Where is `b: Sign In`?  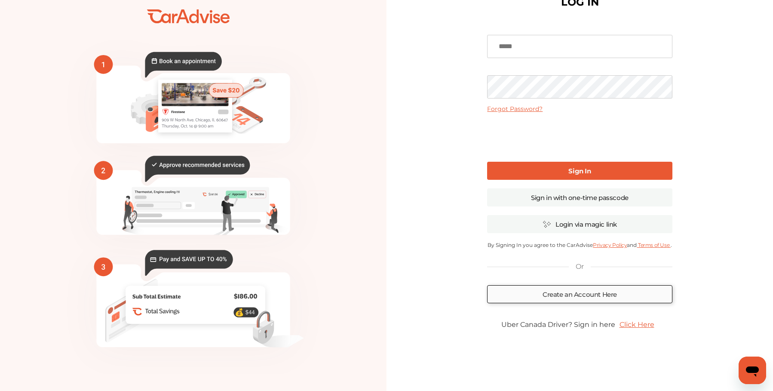 b: Sign In is located at coordinates (579, 171).